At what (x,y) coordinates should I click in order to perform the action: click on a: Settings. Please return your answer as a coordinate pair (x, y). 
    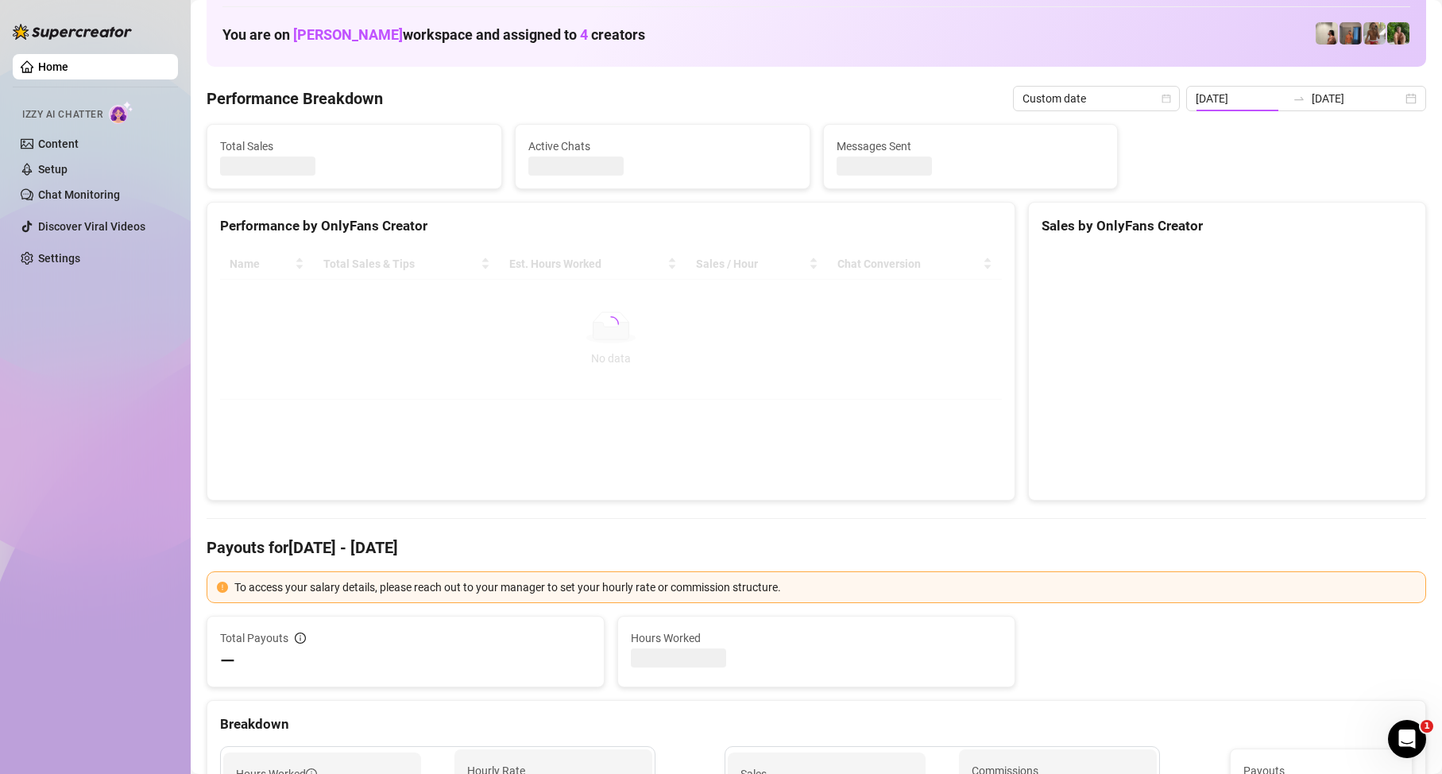
    Looking at the image, I should click on (59, 258).